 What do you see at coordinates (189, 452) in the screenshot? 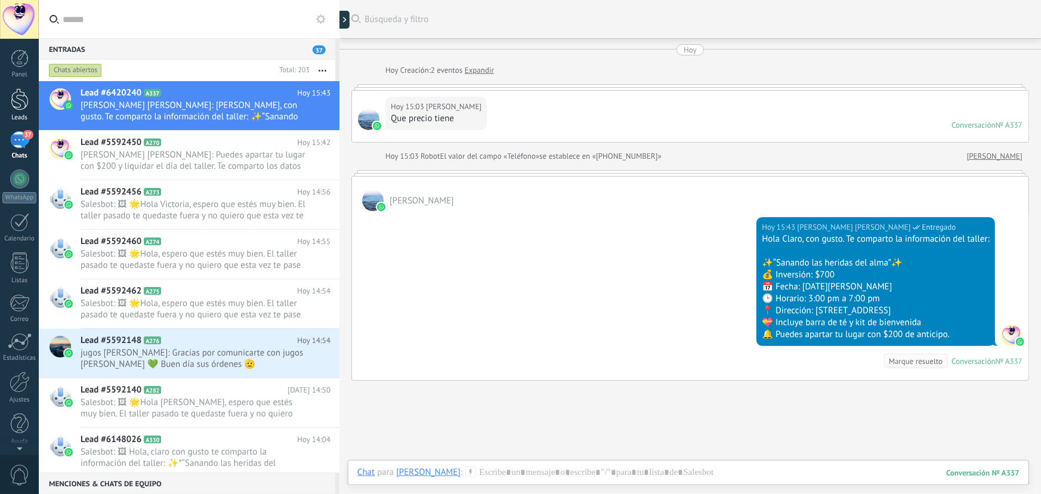
I see `a: Lead #6148026 A330 Hoy 14:04 Salesbot: 🖼 Hola, claro con gusto te comparto la información del tal...` at bounding box center [189, 452].